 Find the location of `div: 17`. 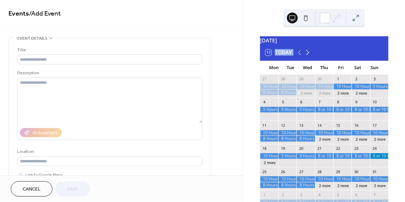

div: 17 is located at coordinates (375, 125).